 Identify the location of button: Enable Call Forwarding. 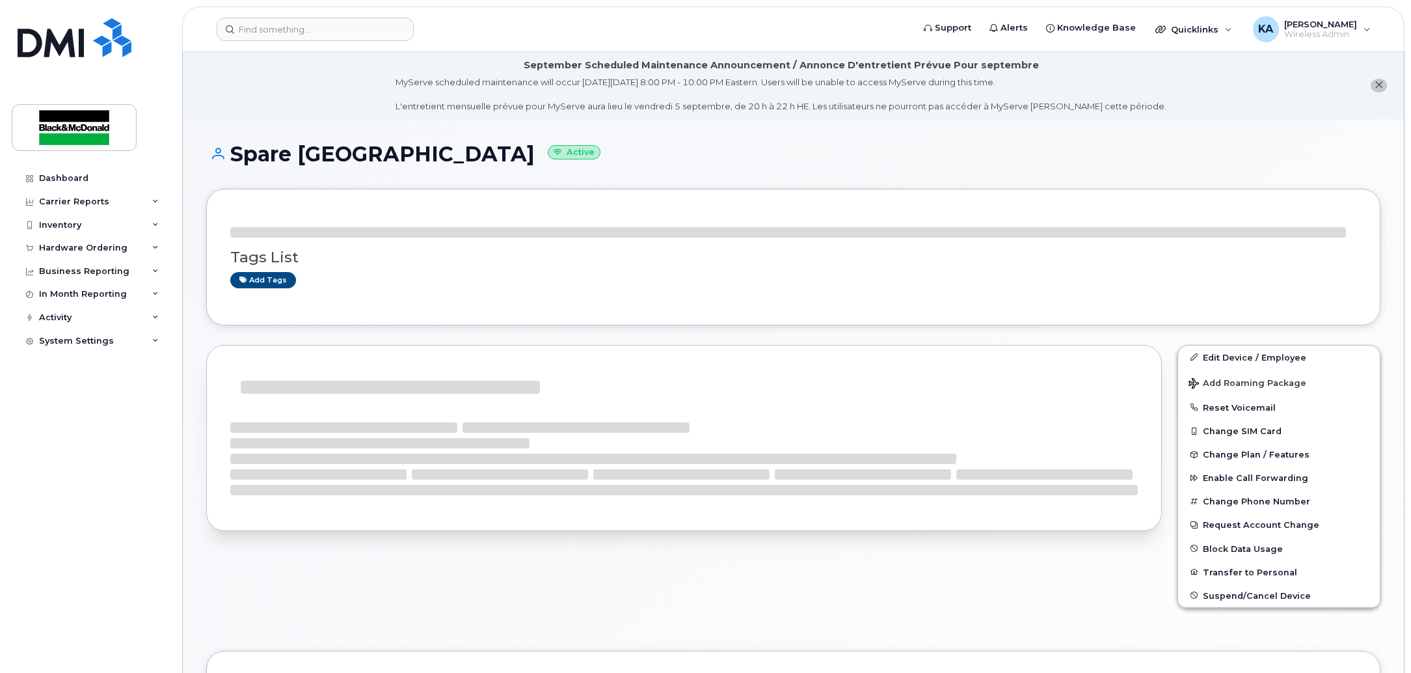
(1279, 478).